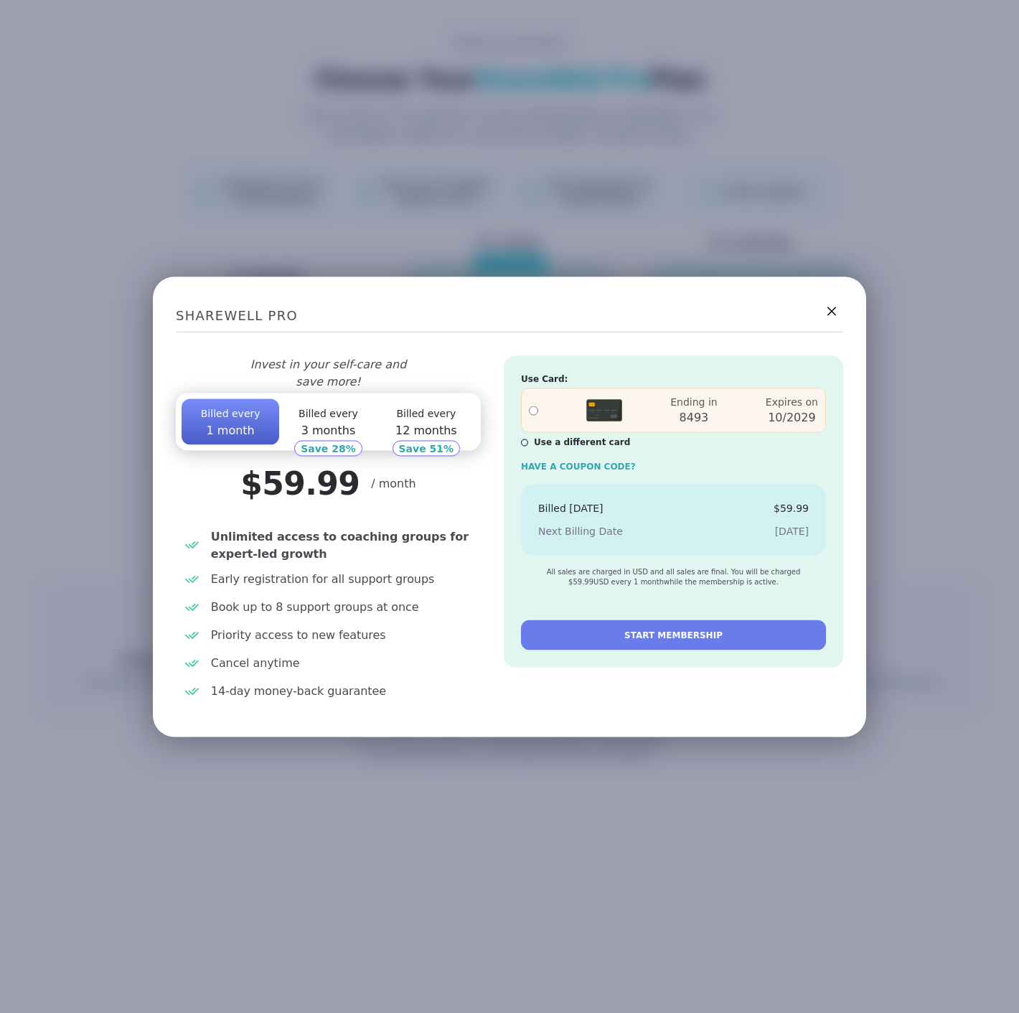  I want to click on div: Next Billing Date, so click(581, 531).